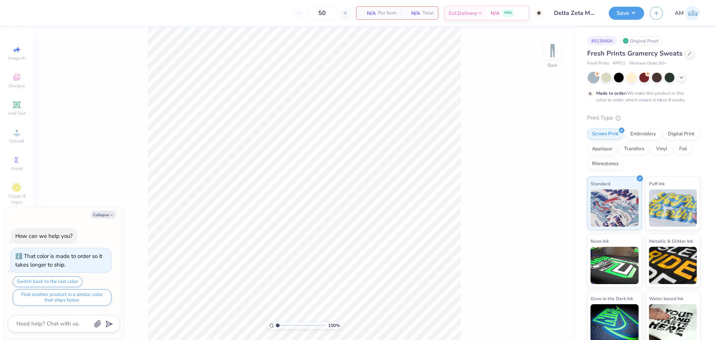 Image resolution: width=715 pixels, height=340 pixels. What do you see at coordinates (17, 199) in the screenshot?
I see `span: Clipart & logos` at bounding box center [17, 199].